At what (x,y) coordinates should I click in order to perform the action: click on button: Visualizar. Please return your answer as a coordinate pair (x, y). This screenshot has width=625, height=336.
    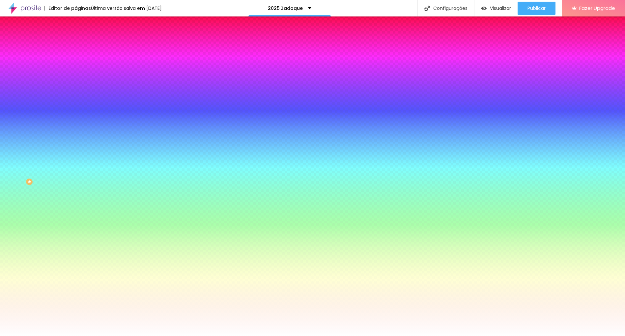
    Looking at the image, I should click on (495, 8).